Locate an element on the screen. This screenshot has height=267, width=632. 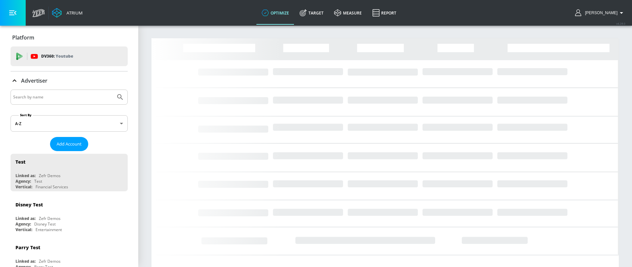
div: TestLinked as:Zefr DemosAgency:TestVertical:Financial Services is located at coordinates (69, 173).